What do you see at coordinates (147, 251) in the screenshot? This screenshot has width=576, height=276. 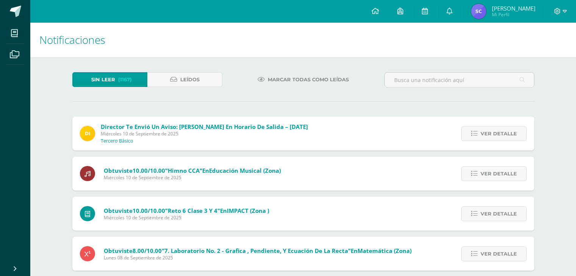 I see `span: 8.00/10.00` at bounding box center [147, 251].